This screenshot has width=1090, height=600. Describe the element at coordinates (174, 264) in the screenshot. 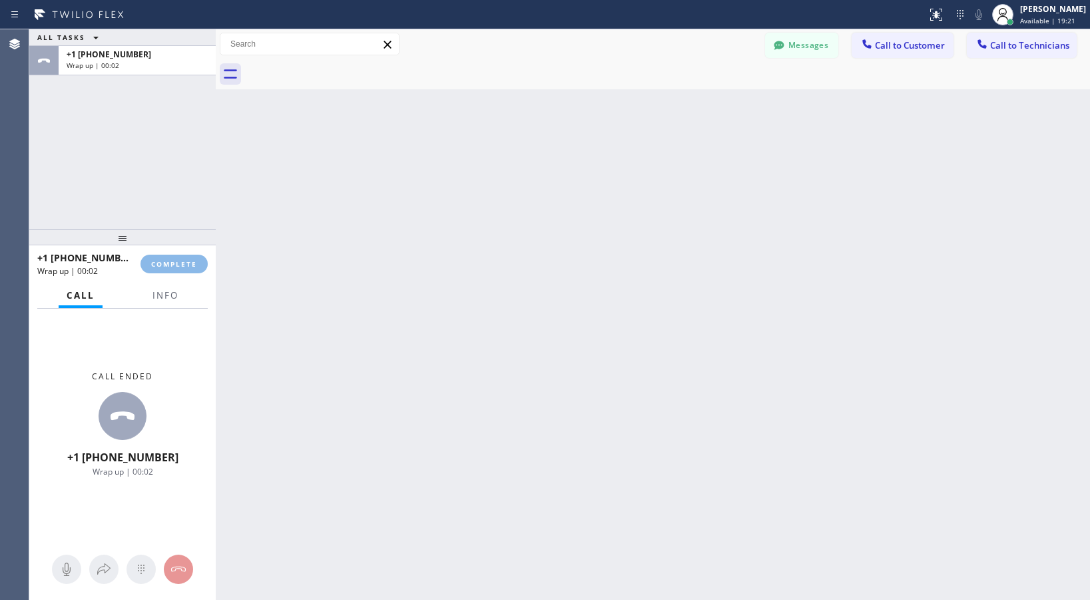

I see `button: COMPLETE` at that location.